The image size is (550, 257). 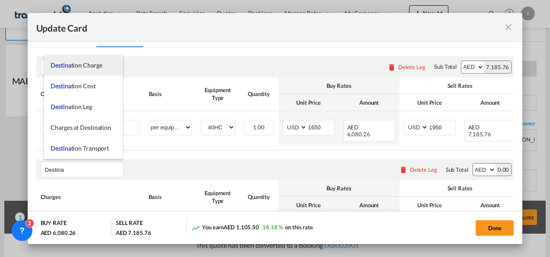 I want to click on span: tion Leg, so click(x=71, y=106).